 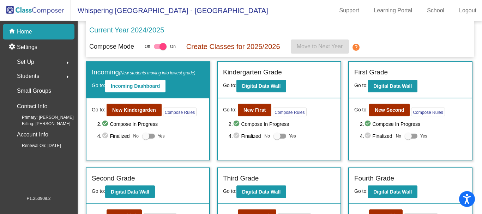 What do you see at coordinates (32, 107) in the screenshot?
I see `p: Contact Info` at bounding box center [32, 107].